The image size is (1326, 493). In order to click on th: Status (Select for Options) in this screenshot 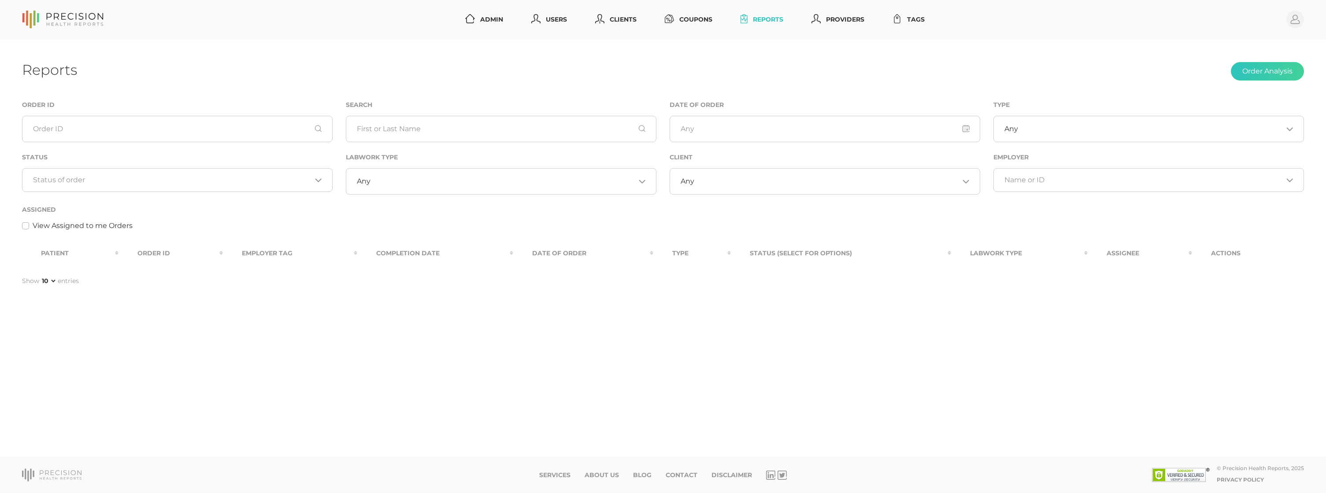, I will do `click(841, 253)`.